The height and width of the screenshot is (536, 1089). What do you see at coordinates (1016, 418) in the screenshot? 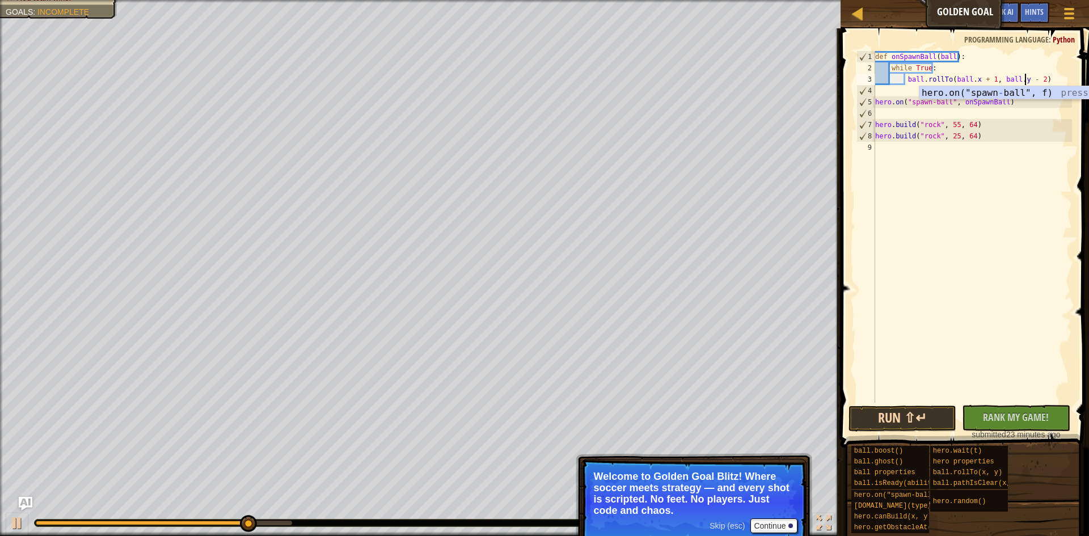
I see `button: Rank My Game!` at bounding box center [1016, 418].